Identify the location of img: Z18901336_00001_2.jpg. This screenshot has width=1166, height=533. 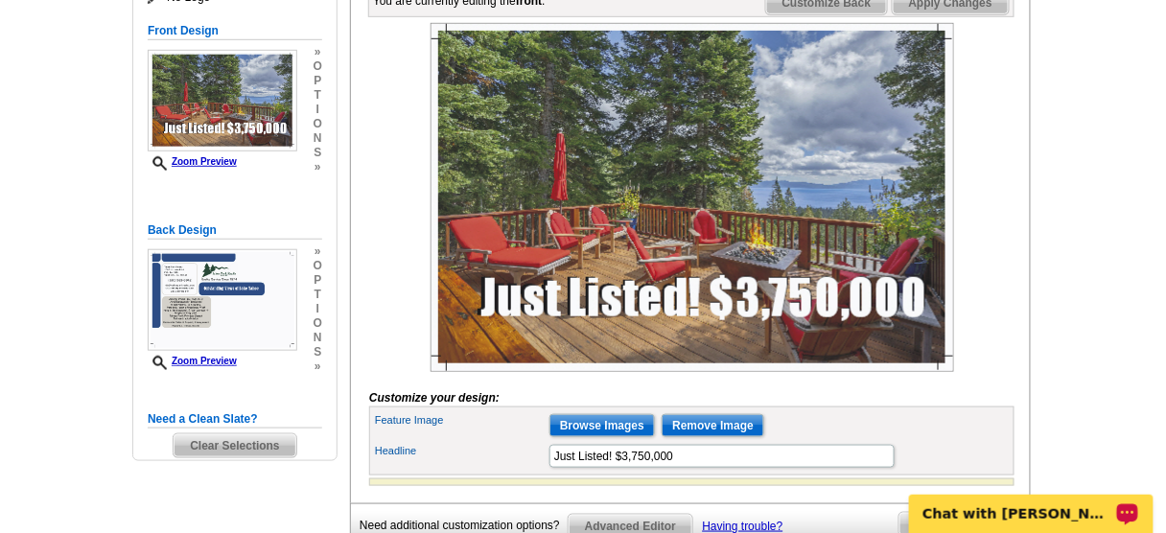
(222, 300).